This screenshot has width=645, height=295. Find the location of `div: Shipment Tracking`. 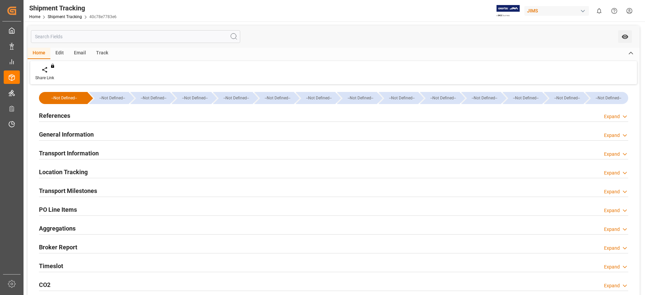

div: Shipment Tracking is located at coordinates (73, 8).